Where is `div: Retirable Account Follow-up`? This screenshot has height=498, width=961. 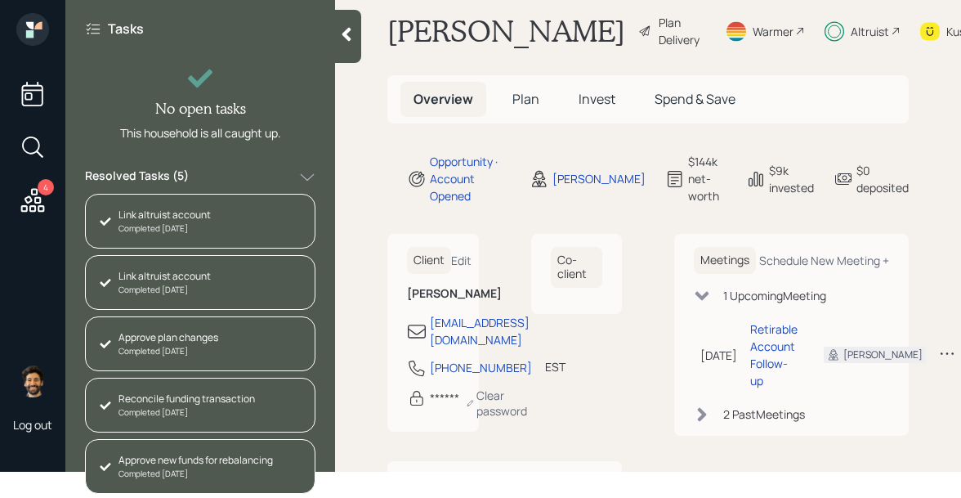
div: Retirable Account Follow-up is located at coordinates (774, 355).